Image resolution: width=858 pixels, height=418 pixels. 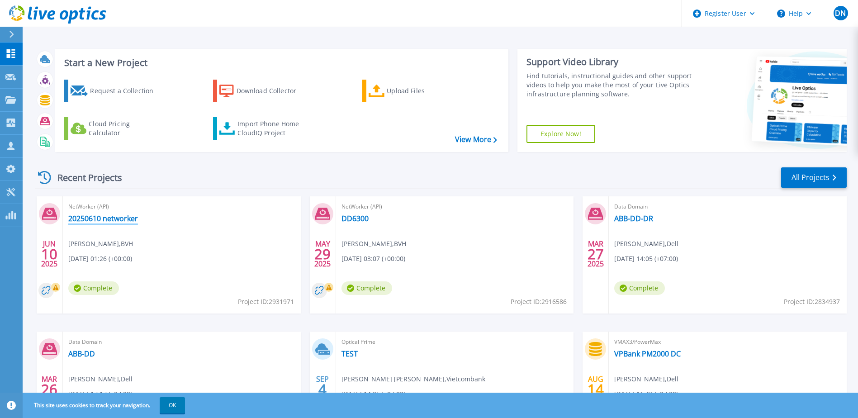 What do you see at coordinates (49, 389) in the screenshot?
I see `span: 26` at bounding box center [49, 389].